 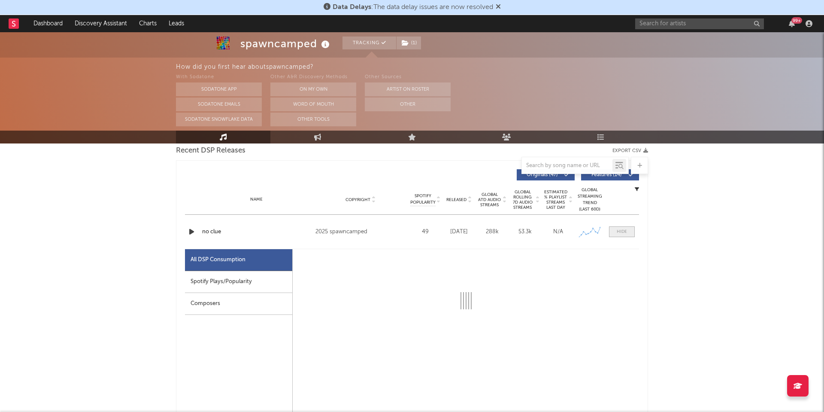 What do you see at coordinates (610, 175) in the screenshot?
I see `button: Features(14)` at bounding box center [610, 175].